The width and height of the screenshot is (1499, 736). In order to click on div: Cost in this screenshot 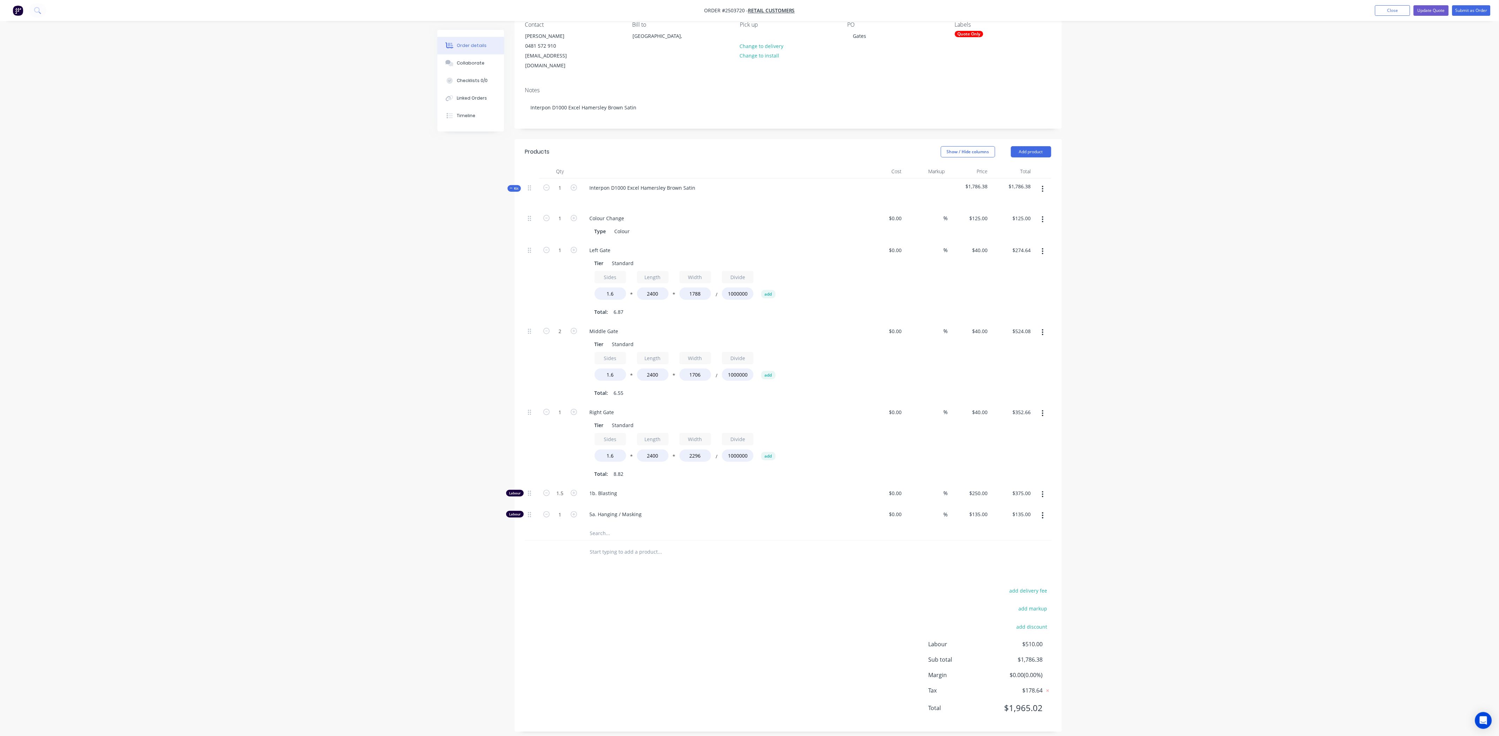, I will do `click(883, 171)`.